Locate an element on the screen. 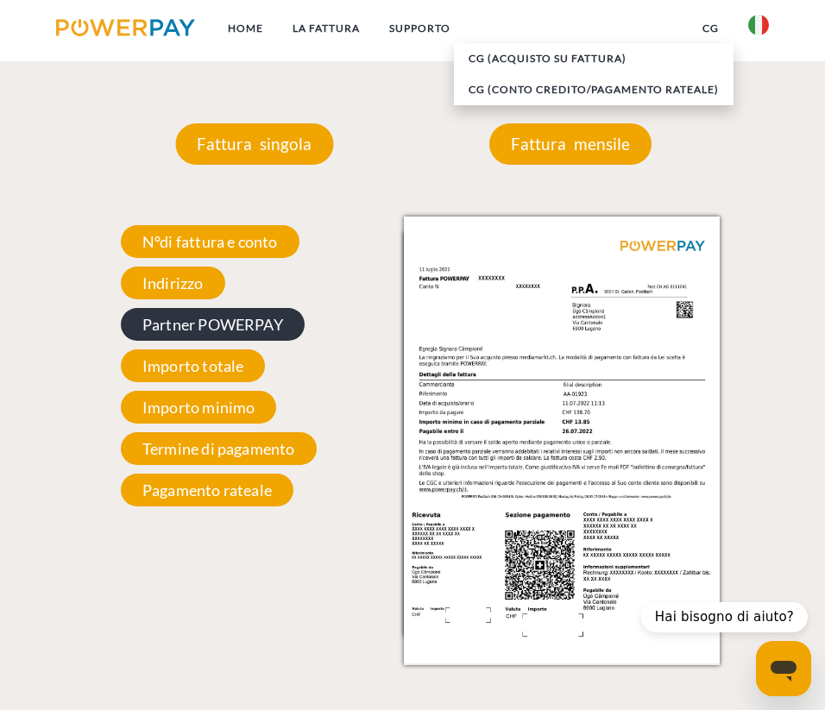  a: CG is located at coordinates (710, 28).